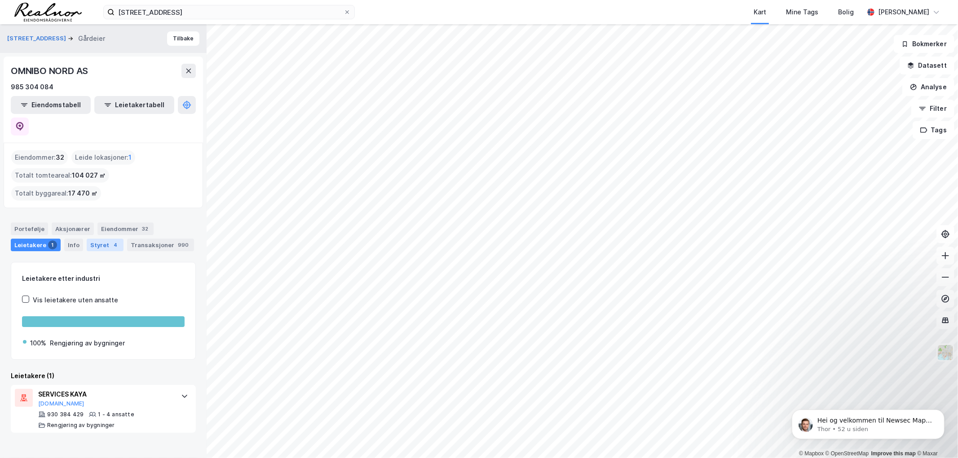  I want to click on span: 17 470 ㎡, so click(83, 194).